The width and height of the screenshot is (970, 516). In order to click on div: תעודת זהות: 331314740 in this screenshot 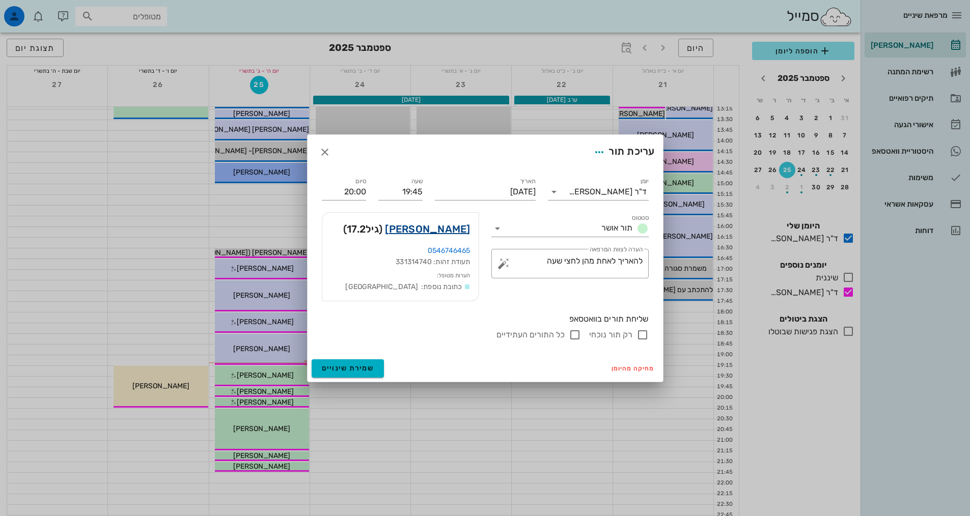, I will do `click(400, 262)`.